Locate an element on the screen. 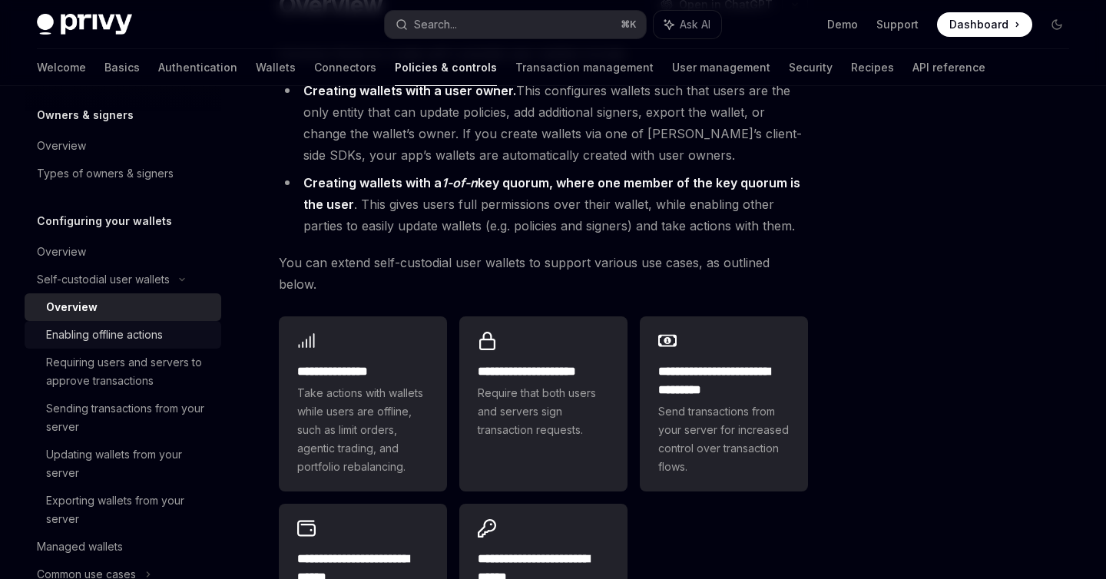 The height and width of the screenshot is (579, 1106). em: 1-of-n is located at coordinates (459, 183).